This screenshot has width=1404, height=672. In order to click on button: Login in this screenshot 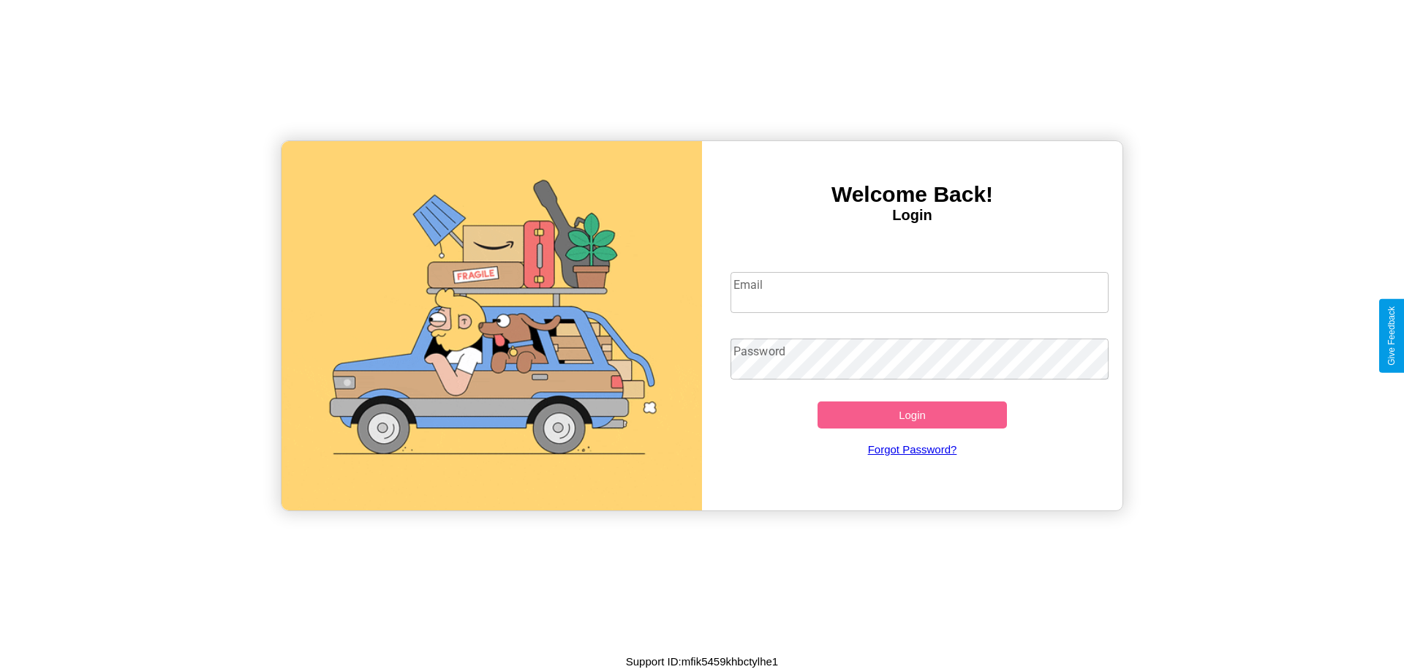, I will do `click(912, 415)`.